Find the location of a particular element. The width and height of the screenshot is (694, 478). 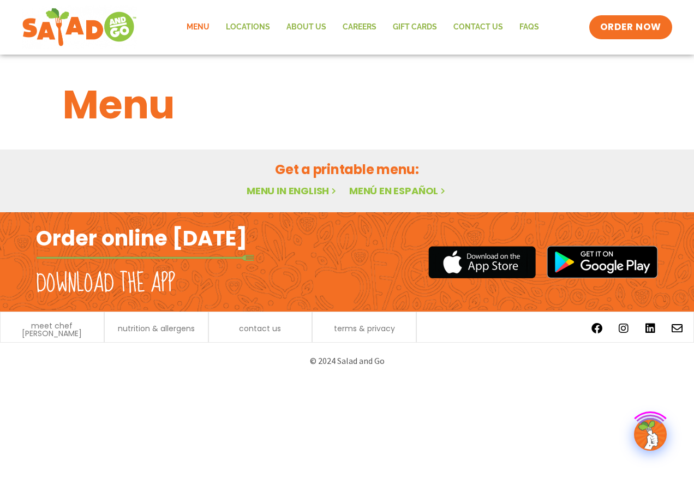

a: GIFT CARDS is located at coordinates (414, 27).